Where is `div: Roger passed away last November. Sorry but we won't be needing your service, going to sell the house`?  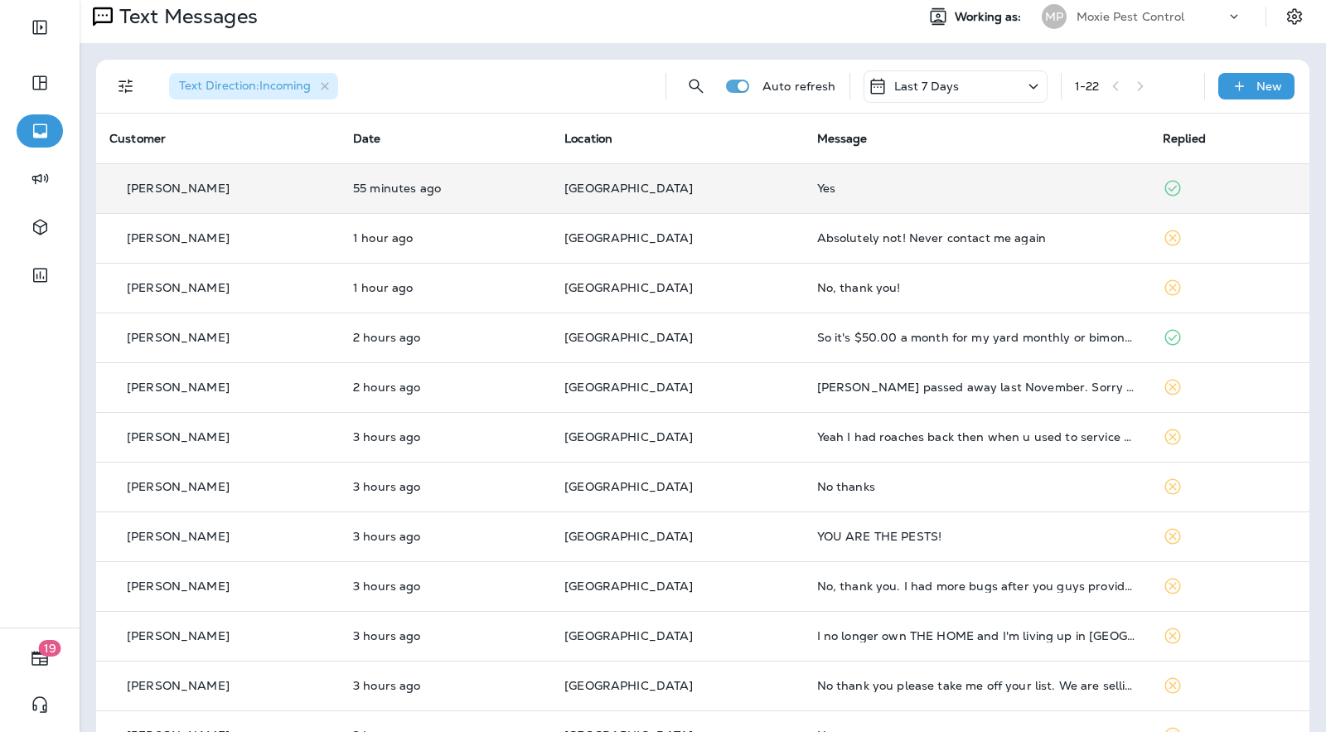 div: Roger passed away last November. Sorry but we won't be needing your service, going to sell the house is located at coordinates (976, 387).